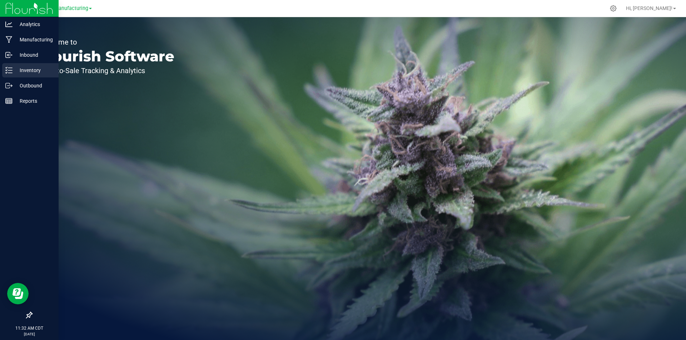 The image size is (686, 340). What do you see at coordinates (71, 8) in the screenshot?
I see `span: Manufacturing` at bounding box center [71, 8].